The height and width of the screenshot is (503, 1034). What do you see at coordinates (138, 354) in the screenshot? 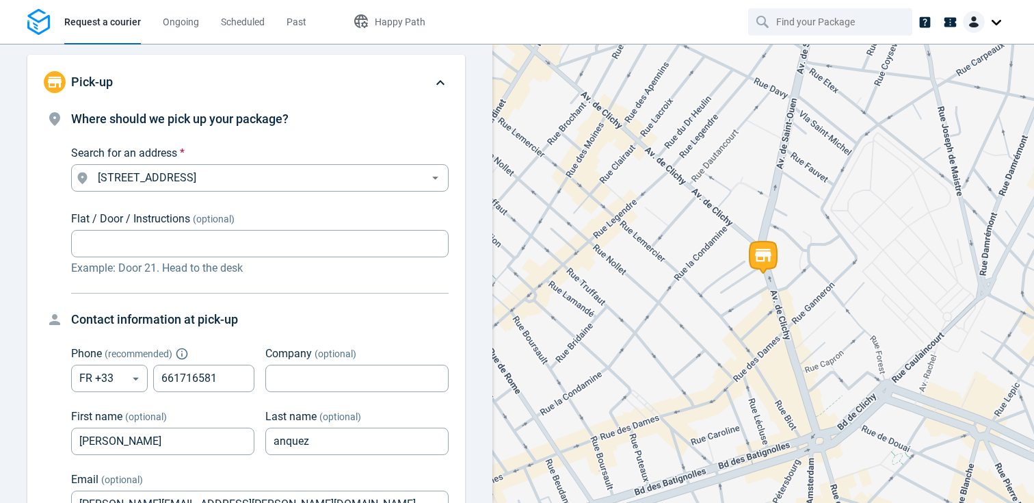
I see `span: ( recommended )` at bounding box center [138, 354].